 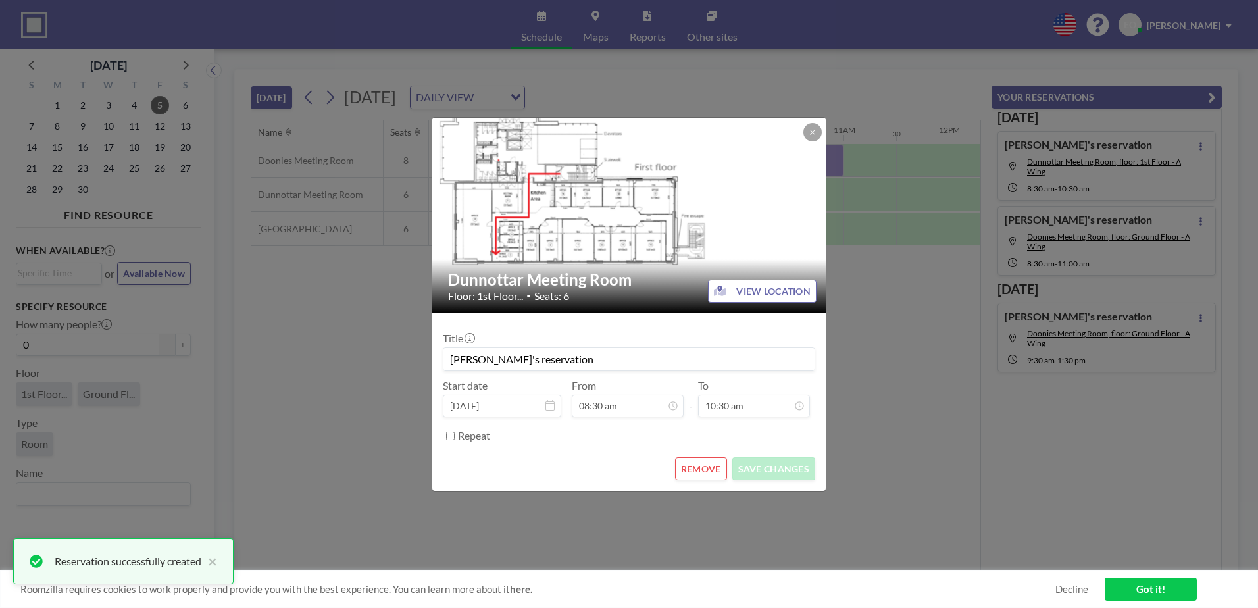 I want to click on img: 537.png, so click(x=630, y=215).